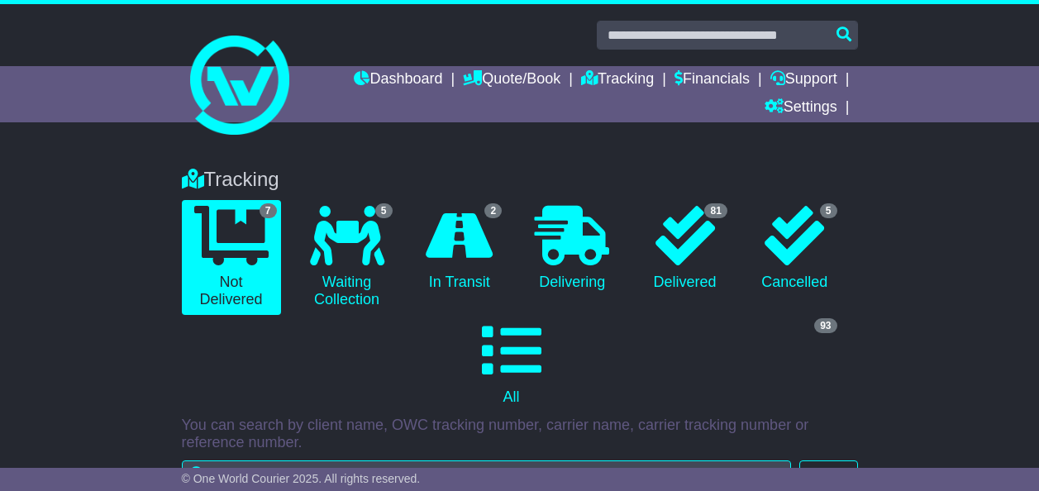 The height and width of the screenshot is (491, 1039). I want to click on p: You can search by client name, OWC tracking number, carrier name, carrier tracking number or refe..., so click(520, 434).